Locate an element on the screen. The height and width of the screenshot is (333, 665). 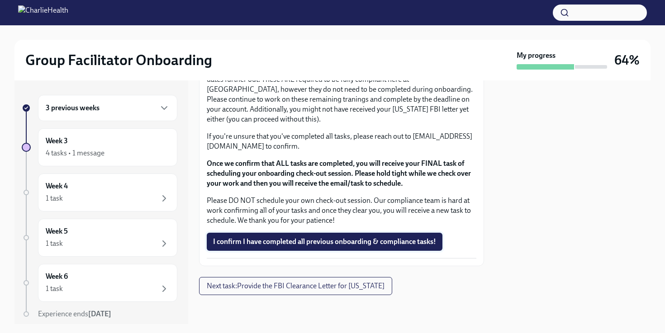
span: I confirm I have completed all previous onboarding & compliance tasks! is located at coordinates (324, 242).